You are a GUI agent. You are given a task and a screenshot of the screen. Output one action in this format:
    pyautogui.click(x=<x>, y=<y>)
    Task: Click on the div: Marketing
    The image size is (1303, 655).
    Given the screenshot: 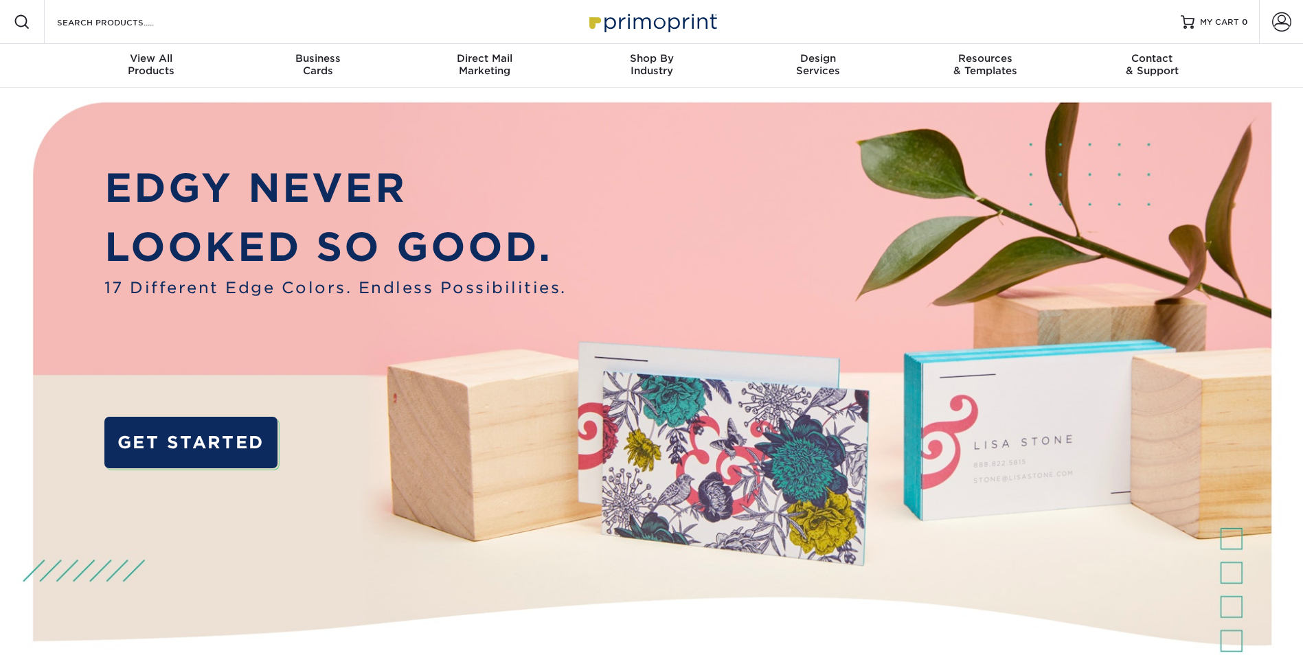 What is the action you would take?
    pyautogui.click(x=484, y=65)
    